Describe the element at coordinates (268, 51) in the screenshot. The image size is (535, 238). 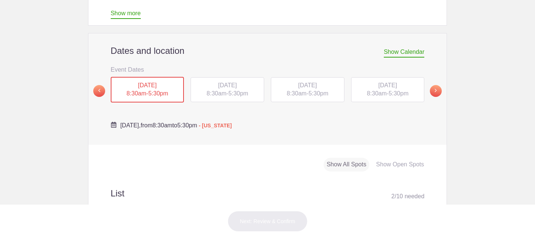
I see `h2: Dates and location` at that location.